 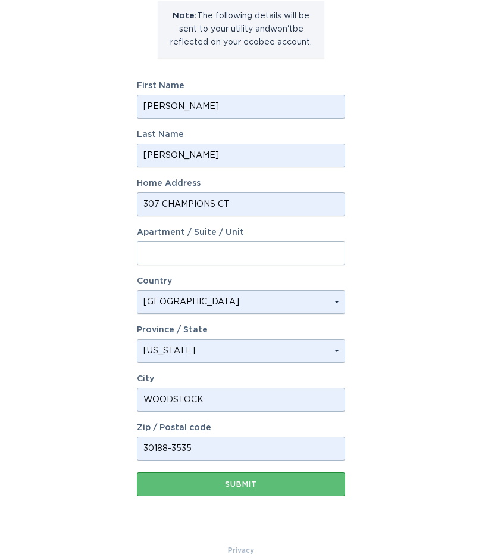 I want to click on label: First Name, so click(x=241, y=86).